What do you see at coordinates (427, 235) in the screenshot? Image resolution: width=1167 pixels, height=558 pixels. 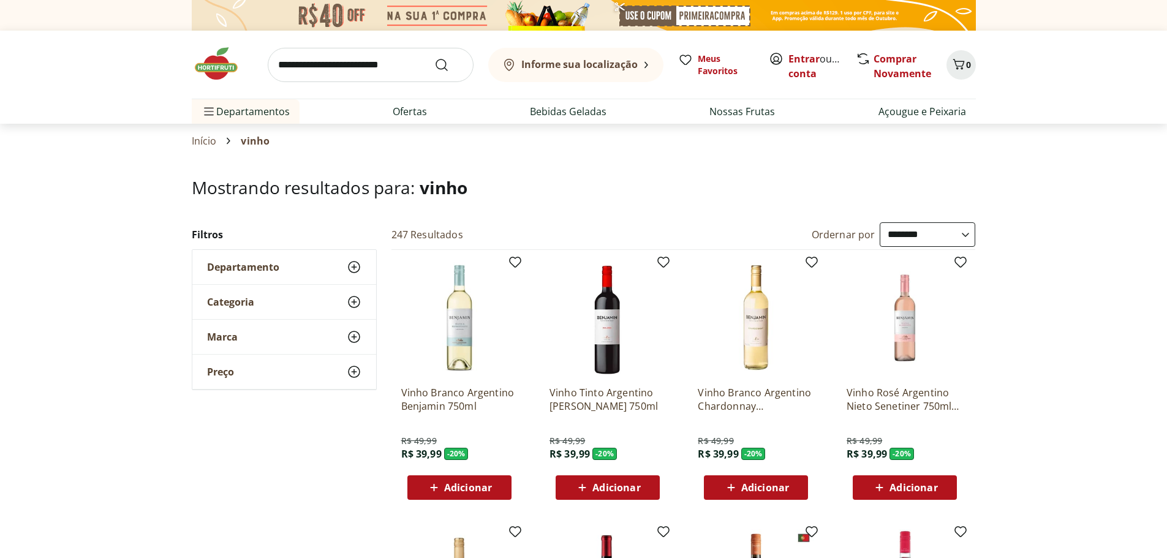 I see `h2: 247 Resultados` at bounding box center [427, 235].